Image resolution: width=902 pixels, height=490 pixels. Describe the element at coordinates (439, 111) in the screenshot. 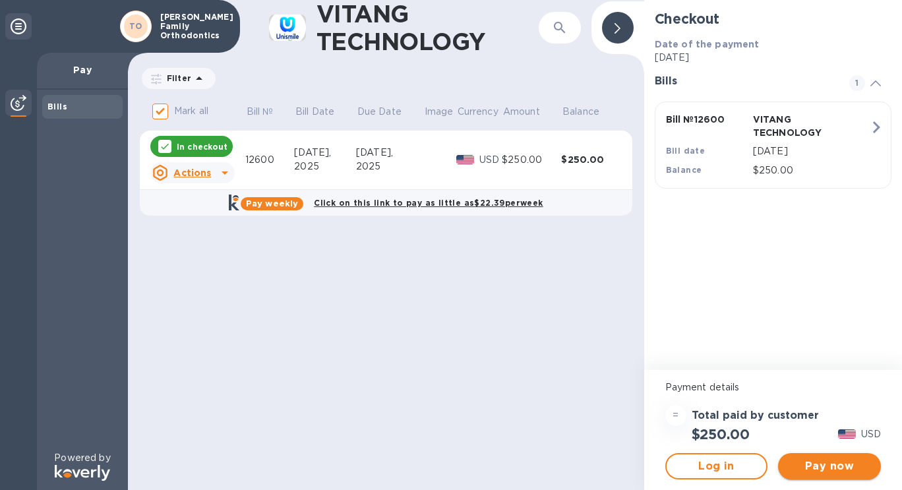

I see `span: Image` at that location.